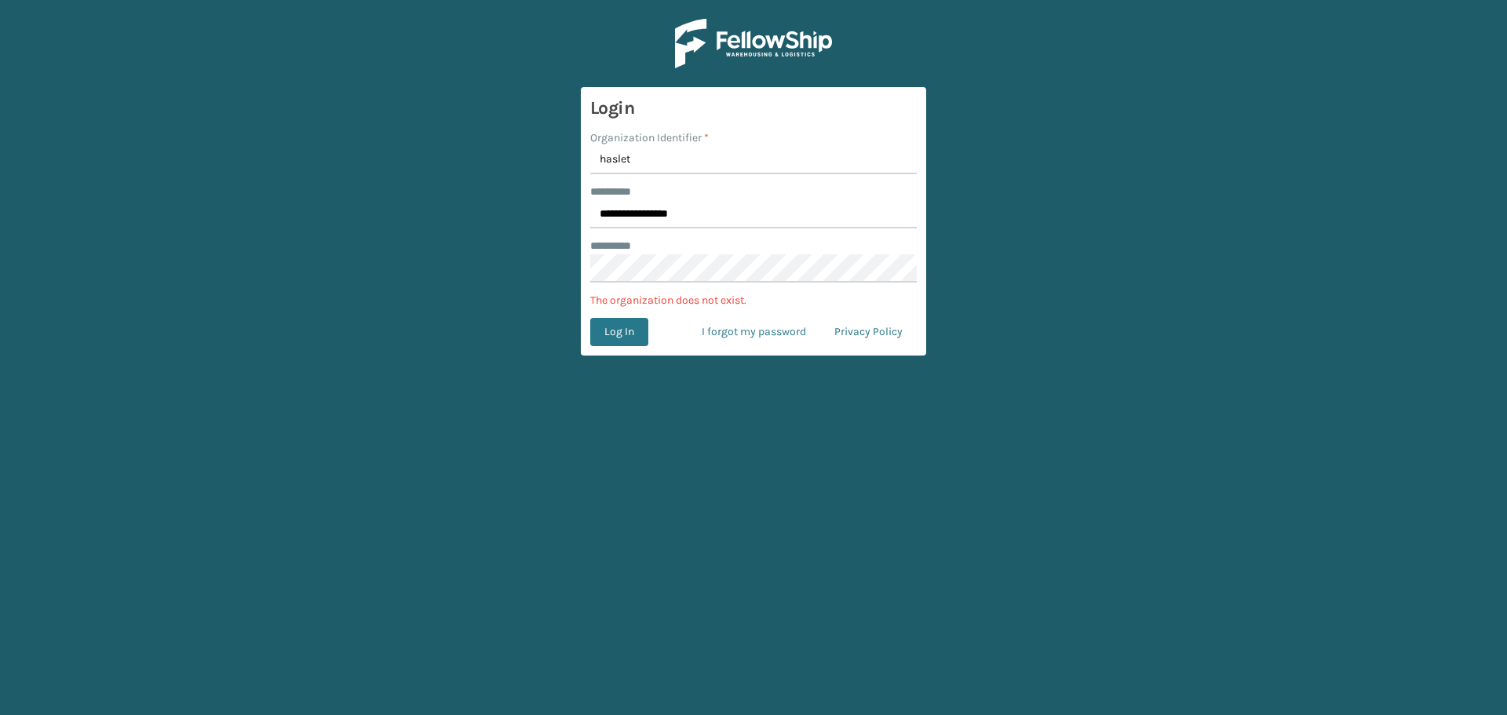  What do you see at coordinates (868, 332) in the screenshot?
I see `a: Privacy Policy` at bounding box center [868, 332].